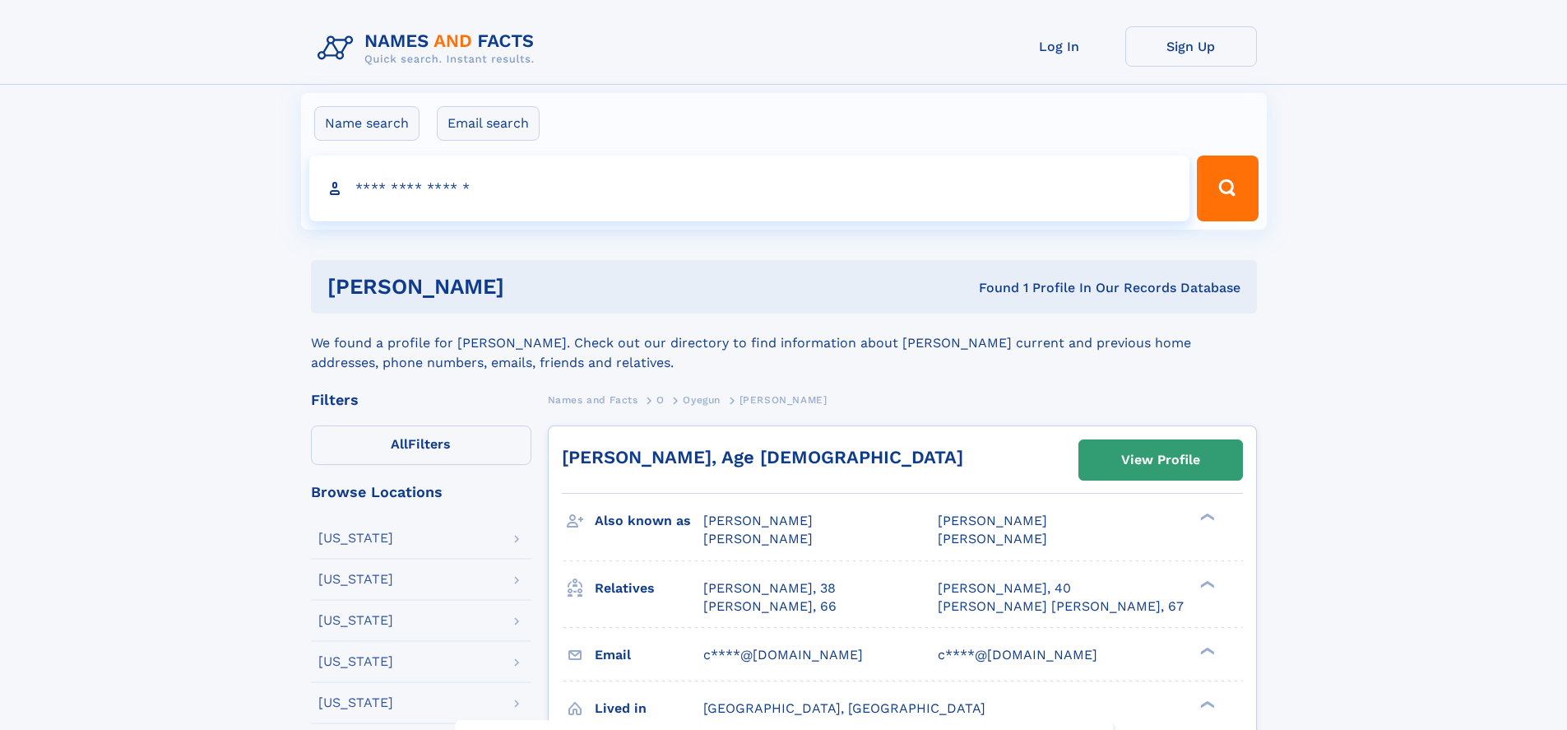 This screenshot has width=1567, height=730. What do you see at coordinates (1227, 188) in the screenshot?
I see `button: Search Button` at bounding box center [1227, 188].